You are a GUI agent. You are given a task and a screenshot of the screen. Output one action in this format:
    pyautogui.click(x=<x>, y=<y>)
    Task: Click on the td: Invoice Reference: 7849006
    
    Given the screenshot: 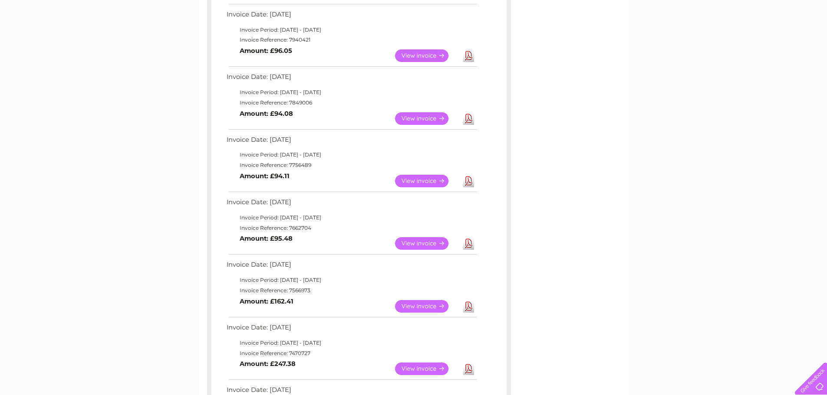 What is the action you would take?
    pyautogui.click(x=351, y=103)
    